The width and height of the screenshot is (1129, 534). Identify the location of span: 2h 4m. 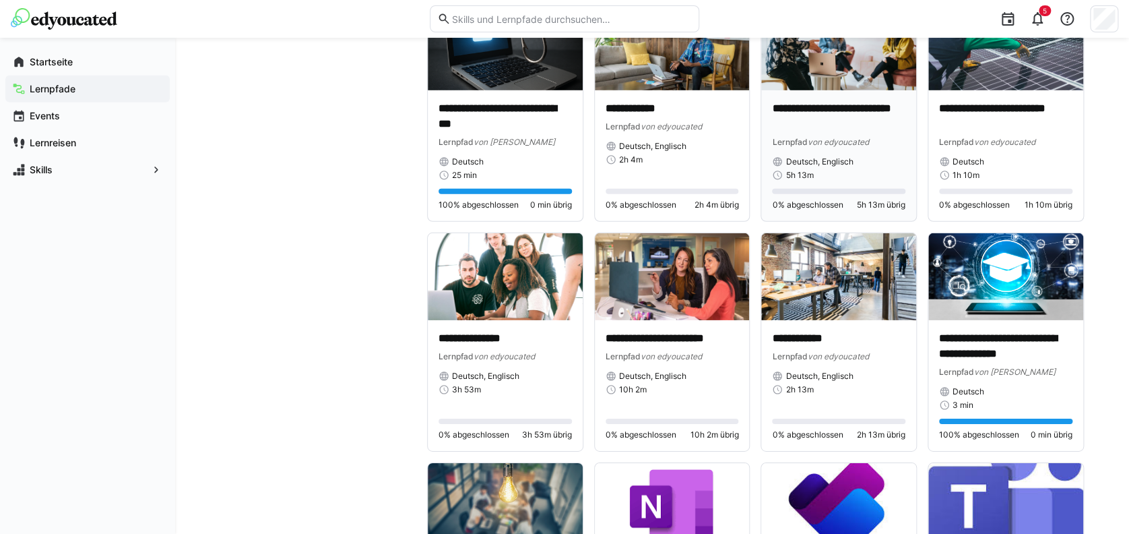
(631, 160).